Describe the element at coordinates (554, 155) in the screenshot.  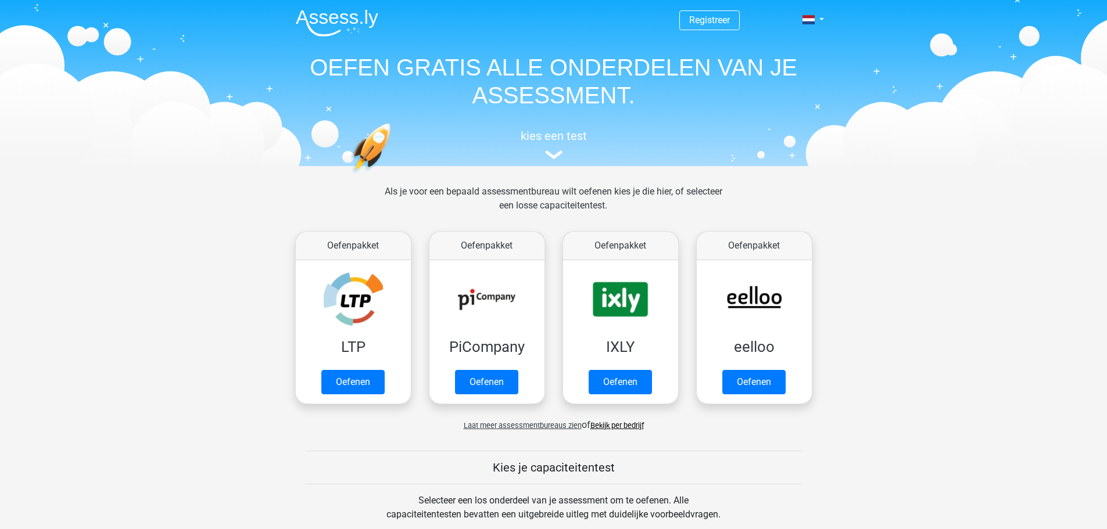
I see `img: assessment` at that location.